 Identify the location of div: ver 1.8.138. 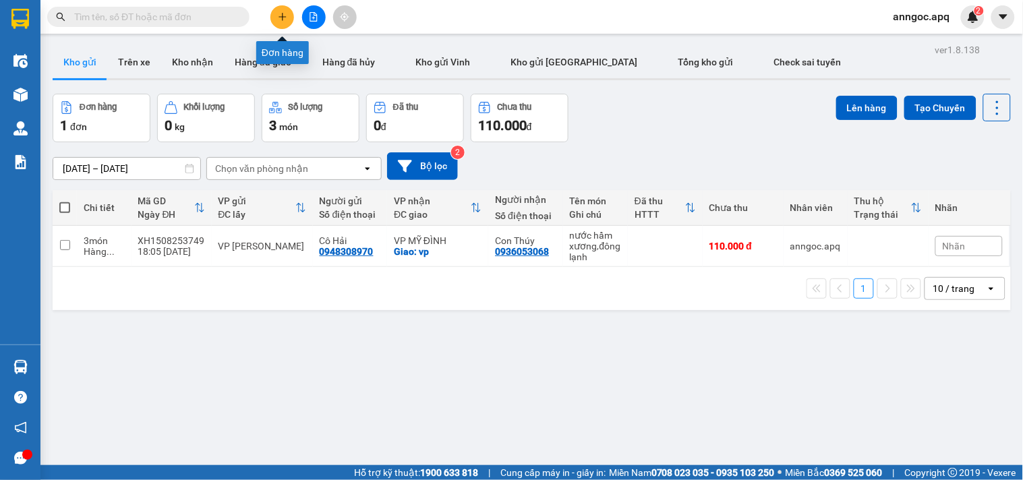
(957, 50).